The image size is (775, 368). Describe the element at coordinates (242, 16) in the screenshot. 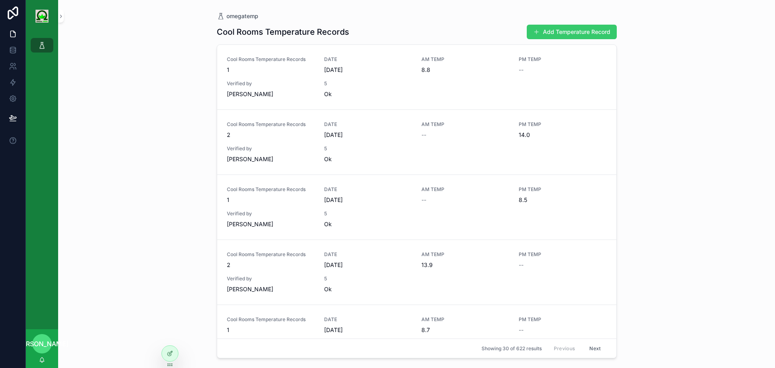

I see `span: omegatemp` at that location.